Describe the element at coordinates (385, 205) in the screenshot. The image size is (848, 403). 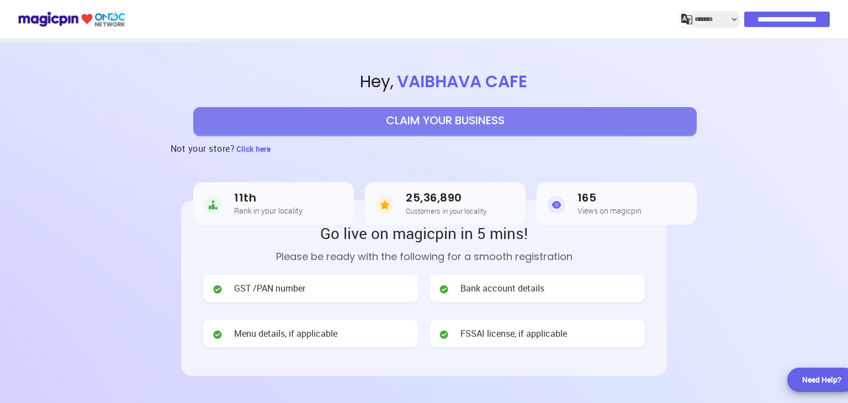
I see `img: Customers` at that location.